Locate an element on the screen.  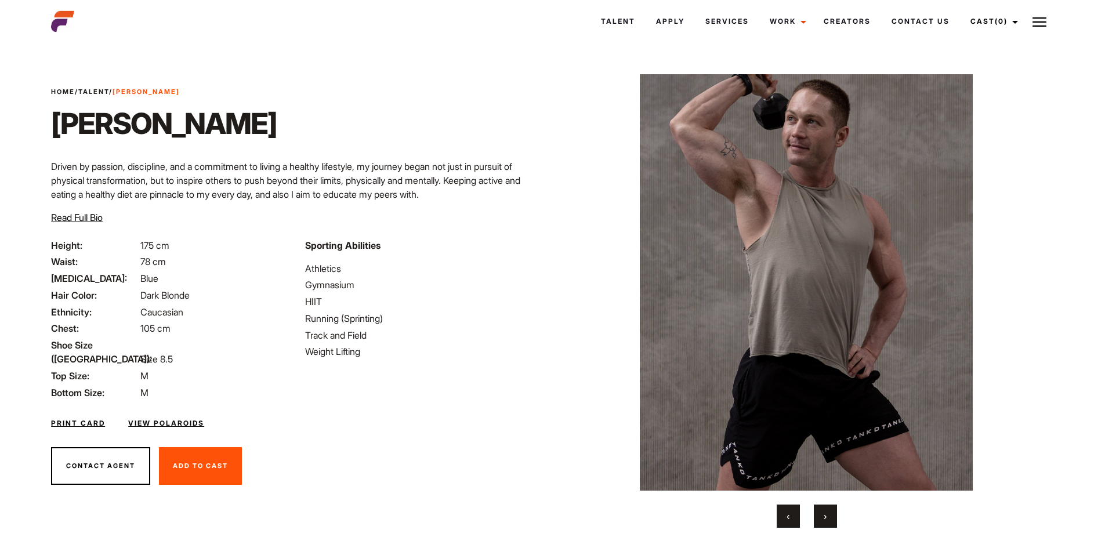
strong: Sporting Abilities is located at coordinates (343, 245).